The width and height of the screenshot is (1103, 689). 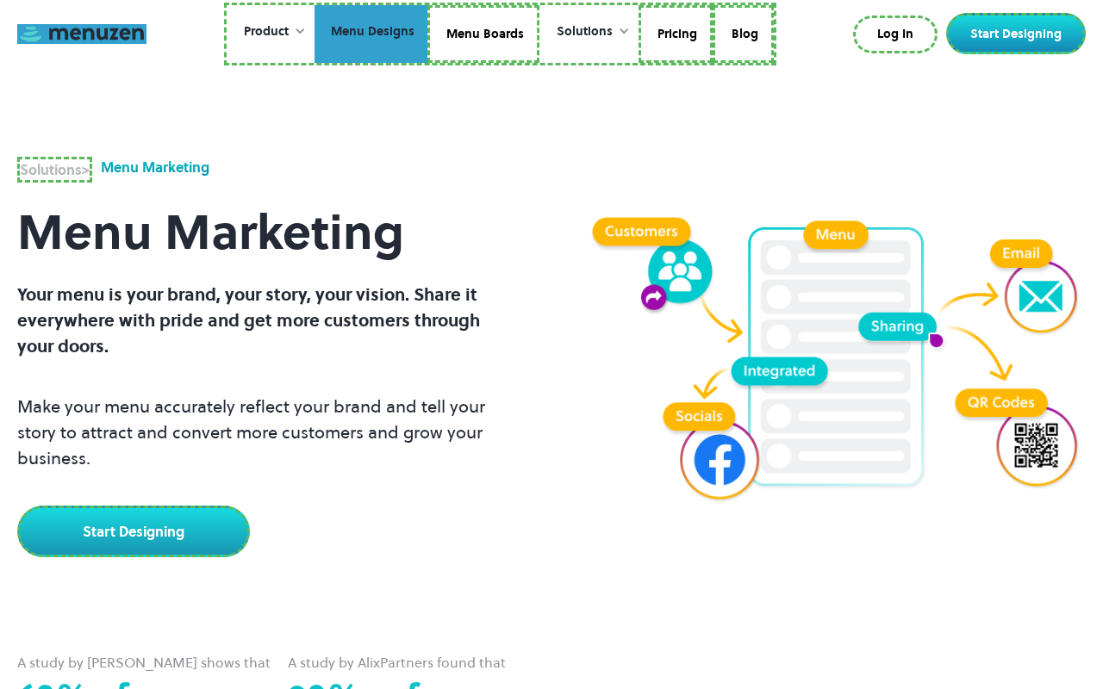 What do you see at coordinates (267, 433) in the screenshot?
I see `p: Make your menu accurately reflect your brand and tell your story to attract and convert more cust...` at bounding box center [267, 433].